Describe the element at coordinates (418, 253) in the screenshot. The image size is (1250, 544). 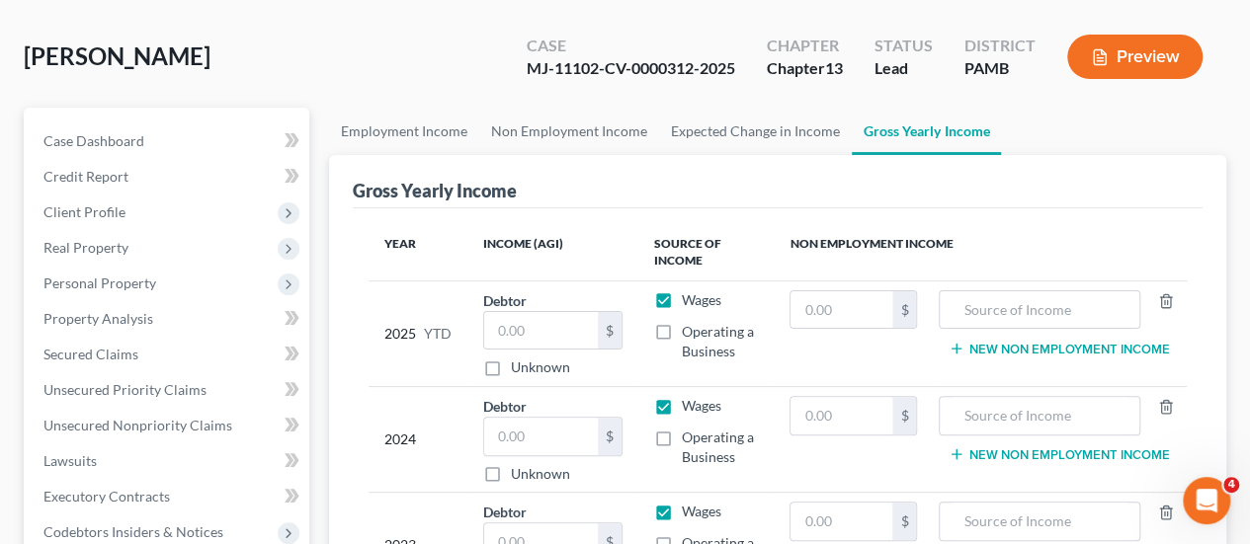
I see `th: Year` at that location.